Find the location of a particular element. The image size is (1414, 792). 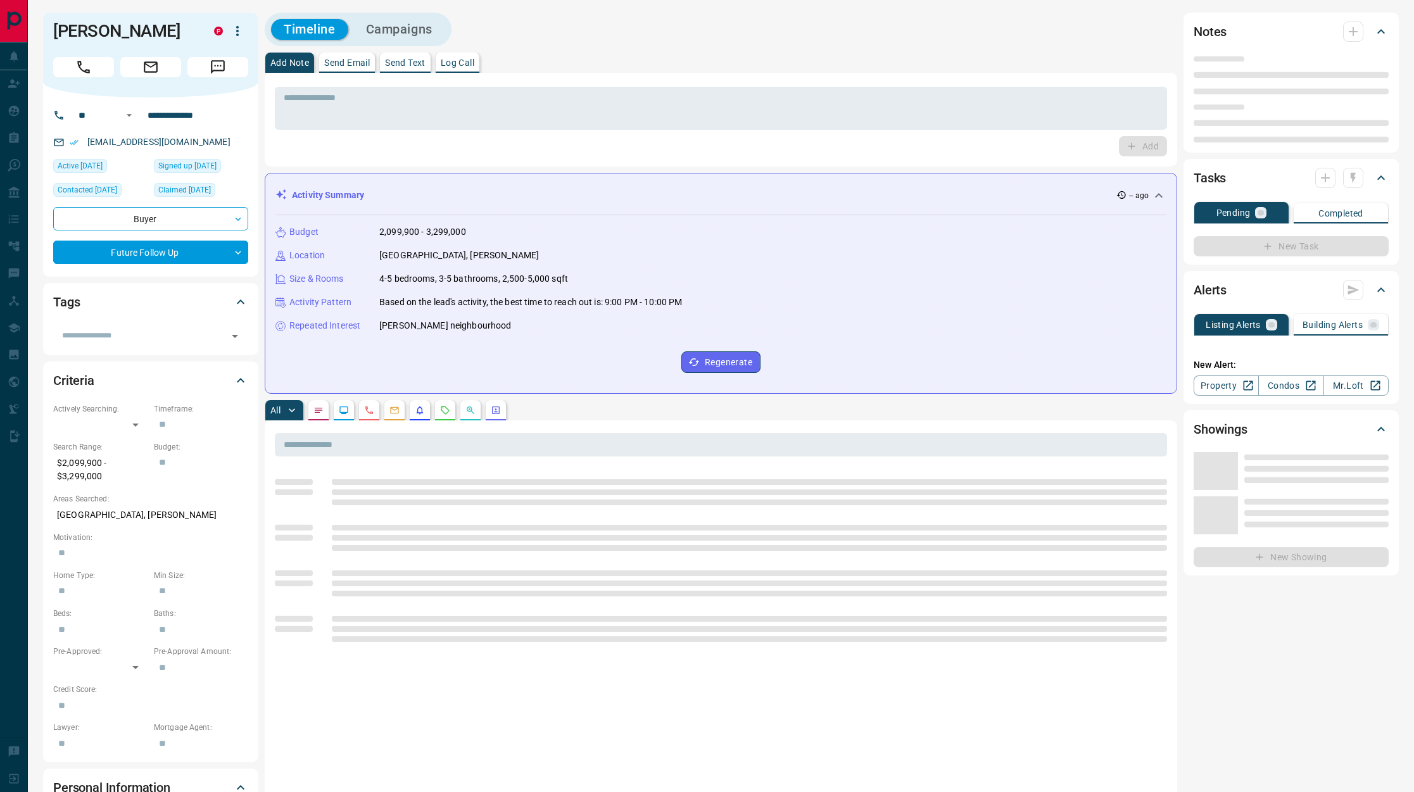

span: Message is located at coordinates (218, 67).